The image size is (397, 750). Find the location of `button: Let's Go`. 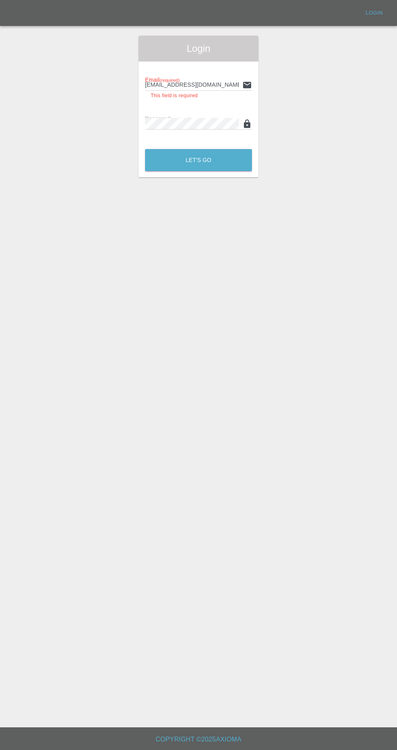

button: Let's Go is located at coordinates (199, 160).